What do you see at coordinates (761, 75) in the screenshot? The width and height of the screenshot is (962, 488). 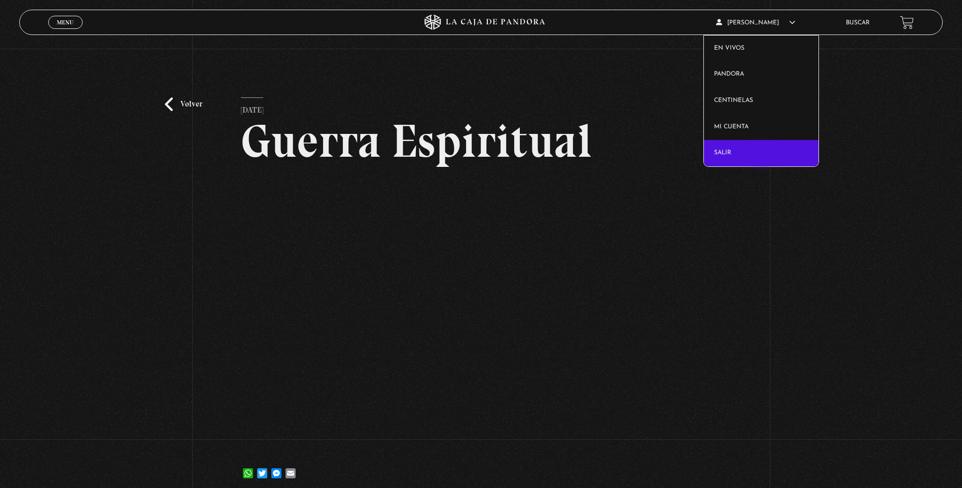 I see `a: Pandora` at bounding box center [761, 75].